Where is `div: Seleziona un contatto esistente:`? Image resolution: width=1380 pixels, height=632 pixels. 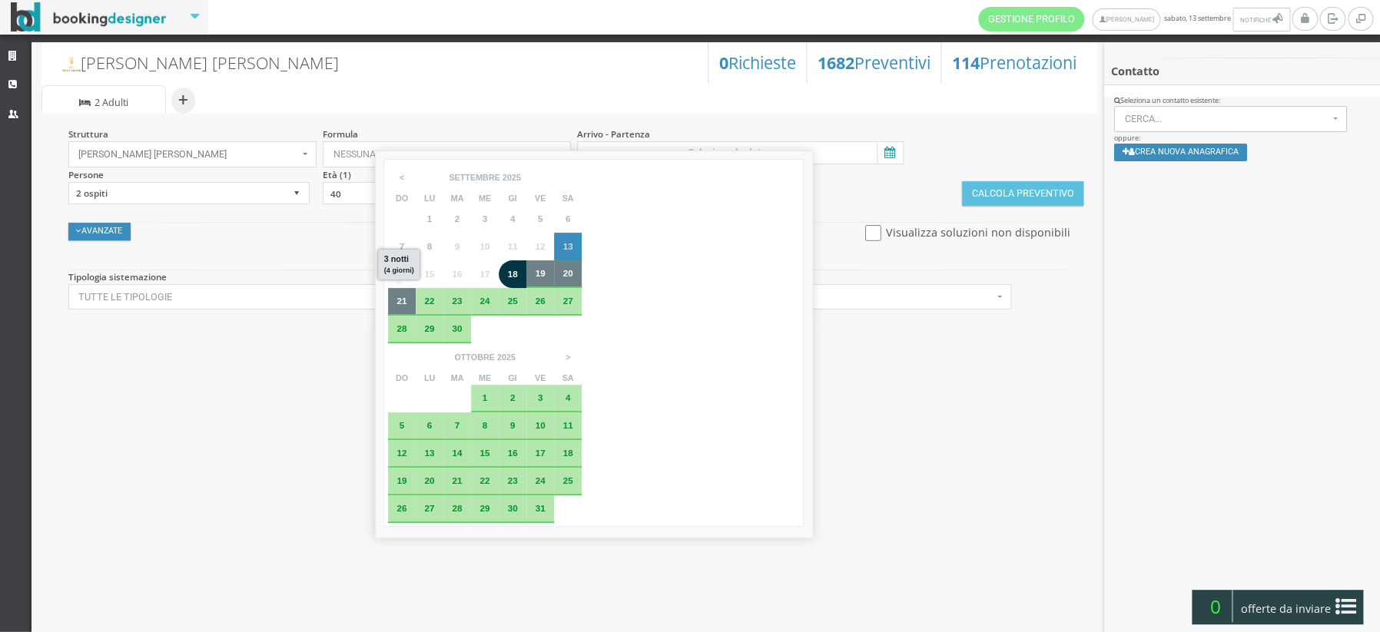
div: Seleziona un contatto esistente: is located at coordinates (1242, 101).